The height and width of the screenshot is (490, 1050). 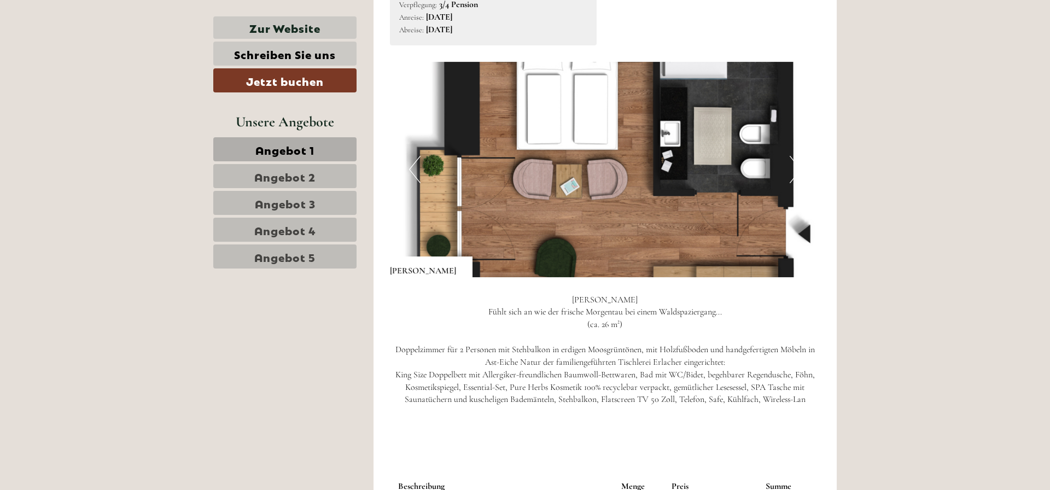 I want to click on a: Jetzt buchen, so click(x=285, y=80).